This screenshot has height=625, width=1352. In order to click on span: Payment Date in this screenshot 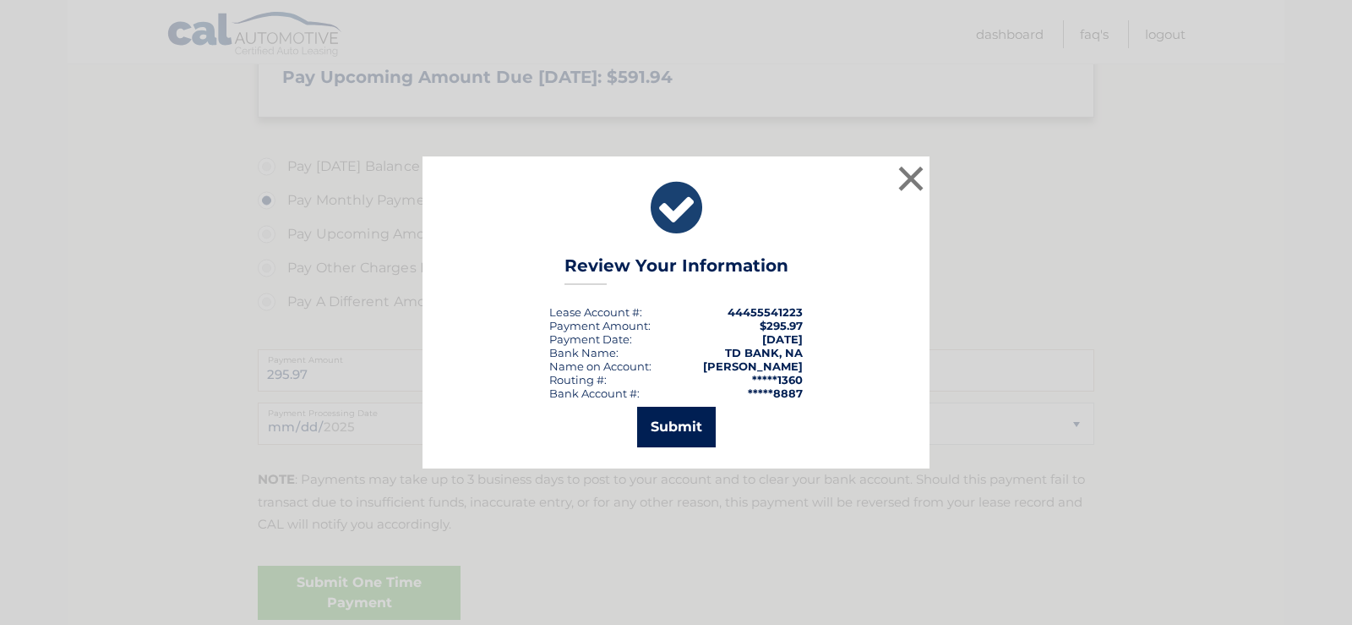, I will do `click(589, 339)`.